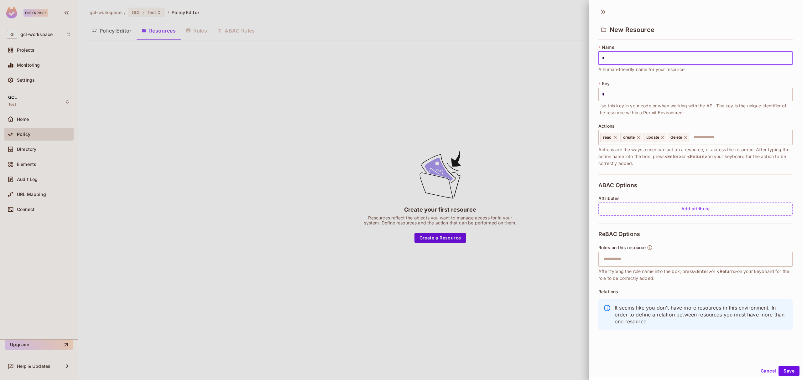 This screenshot has width=802, height=380. I want to click on div: read, so click(610, 138).